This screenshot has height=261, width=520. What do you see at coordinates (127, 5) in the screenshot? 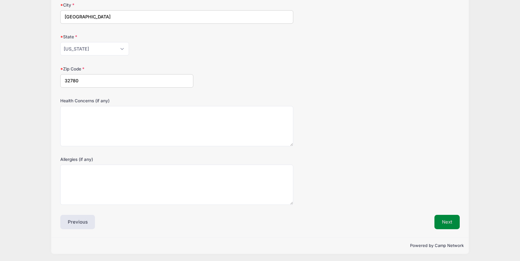
I see `label: City` at bounding box center [127, 5].